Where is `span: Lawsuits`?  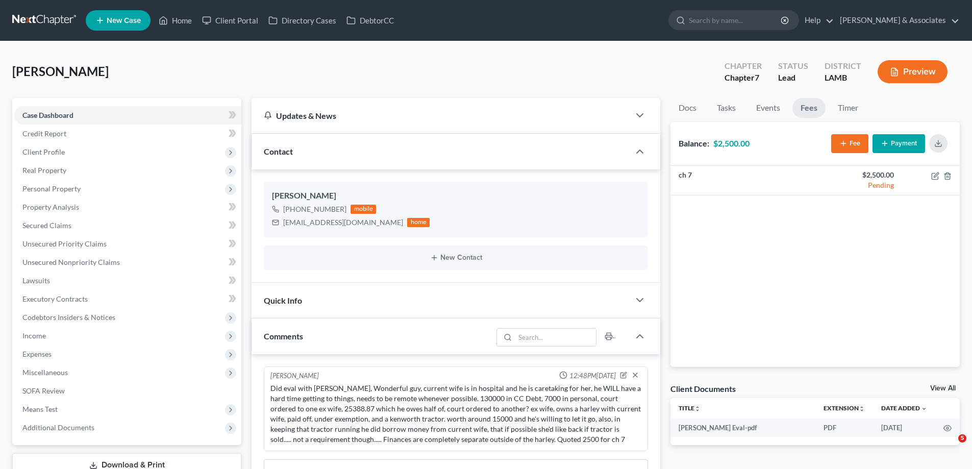 span: Lawsuits is located at coordinates (36, 280).